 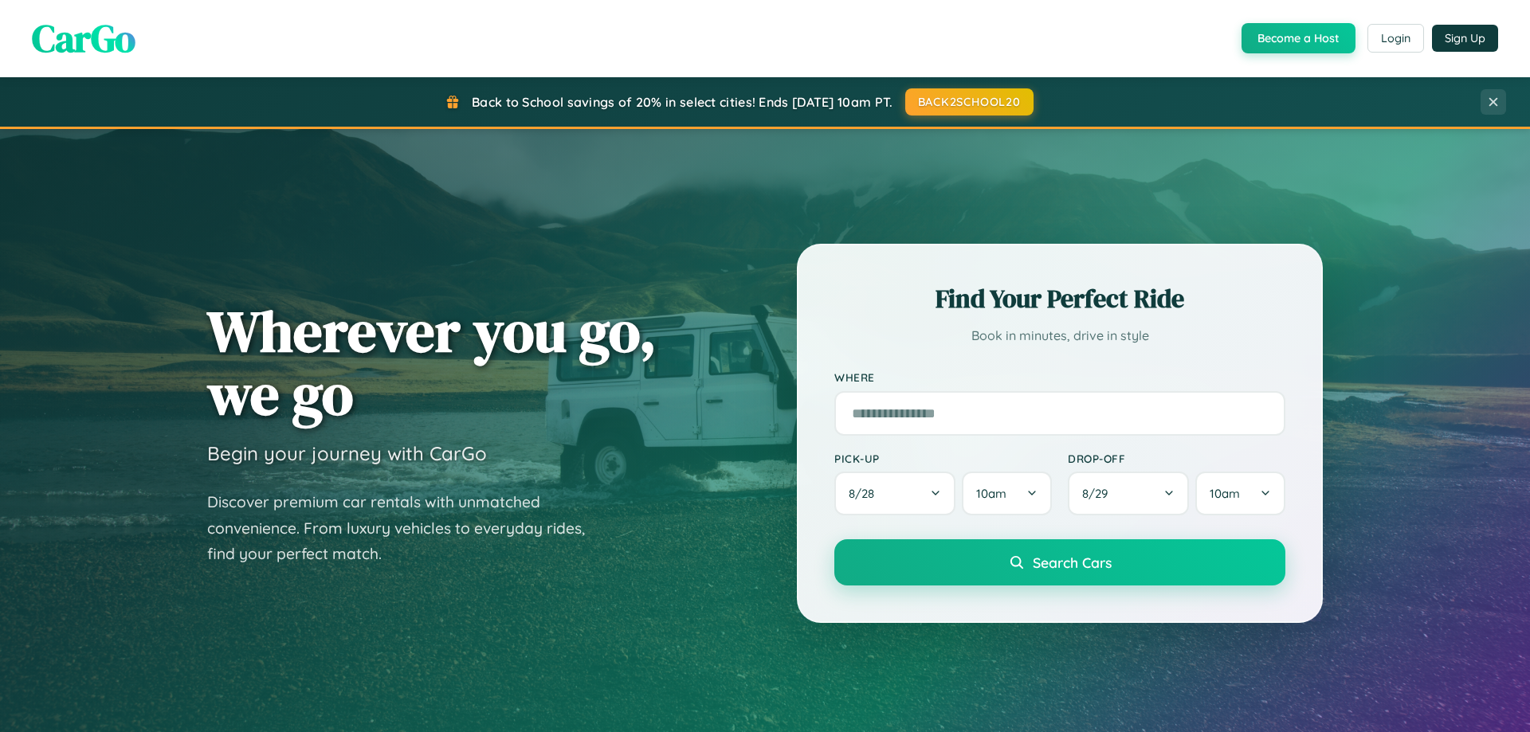 What do you see at coordinates (1060, 335) in the screenshot?
I see `p: Book in minutes, drive in style` at bounding box center [1060, 335].